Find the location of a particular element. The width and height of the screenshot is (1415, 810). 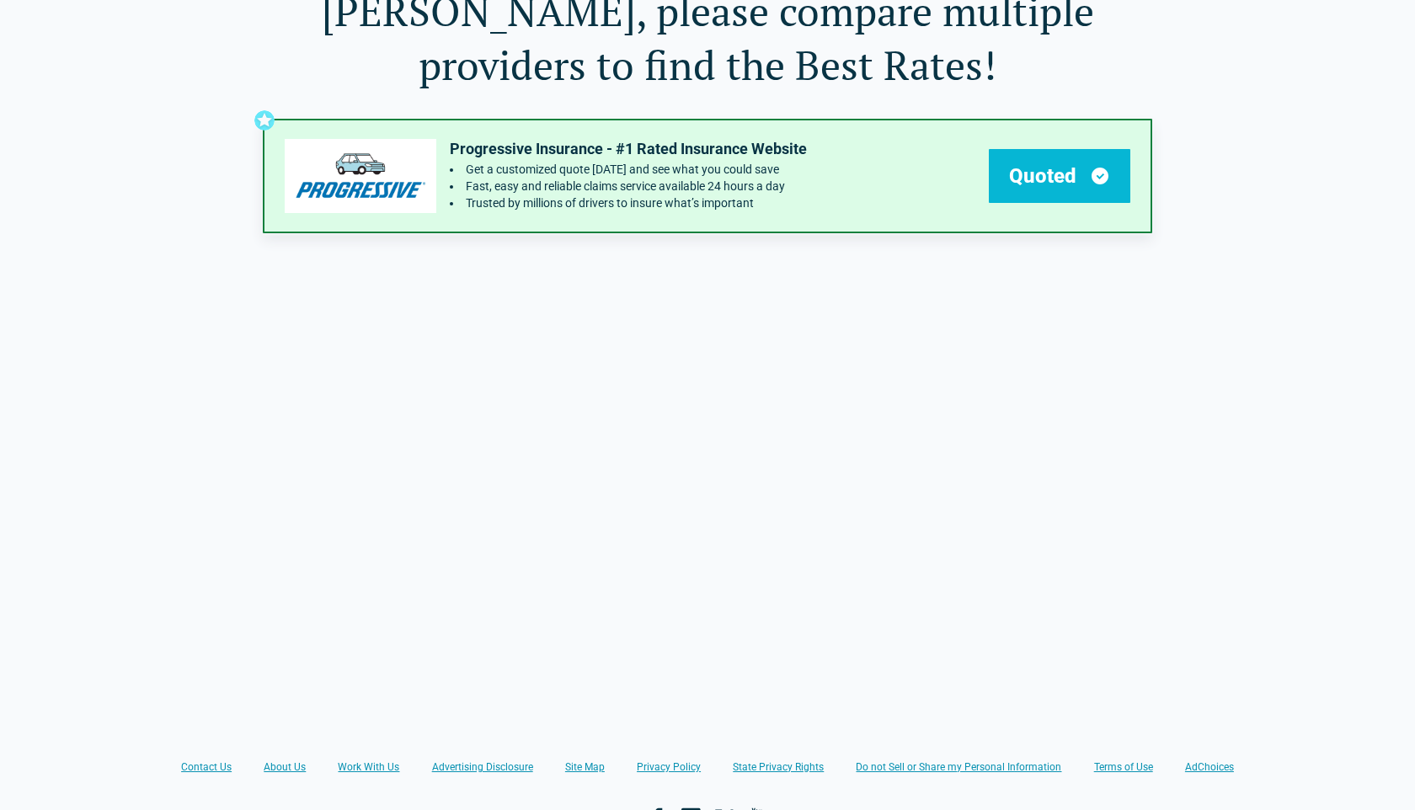

a: Work With Us is located at coordinates (368, 767).